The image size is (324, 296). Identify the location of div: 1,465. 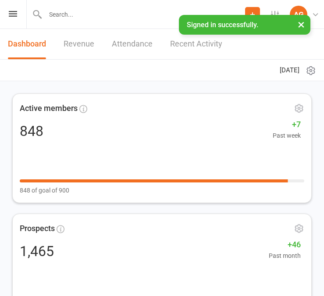
(37, 251).